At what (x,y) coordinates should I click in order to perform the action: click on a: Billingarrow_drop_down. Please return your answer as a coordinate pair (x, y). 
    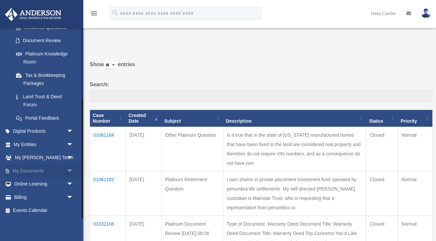
    Looking at the image, I should click on (44, 197).